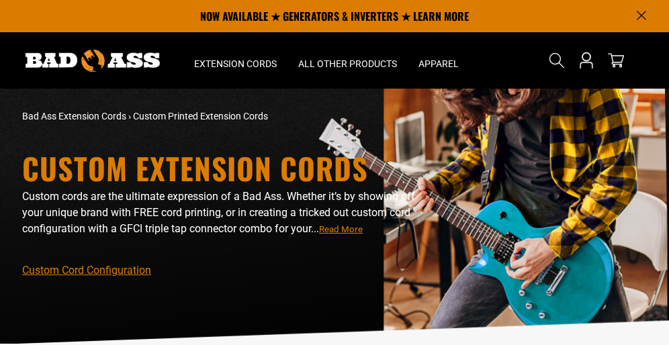 Image resolution: width=669 pixels, height=345 pixels. Describe the element at coordinates (438, 64) in the screenshot. I see `span: Apparel` at that location.